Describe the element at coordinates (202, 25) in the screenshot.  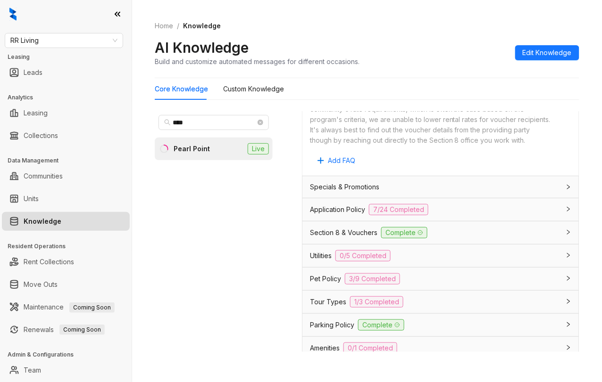
I see `span: Knowledge` at that location.